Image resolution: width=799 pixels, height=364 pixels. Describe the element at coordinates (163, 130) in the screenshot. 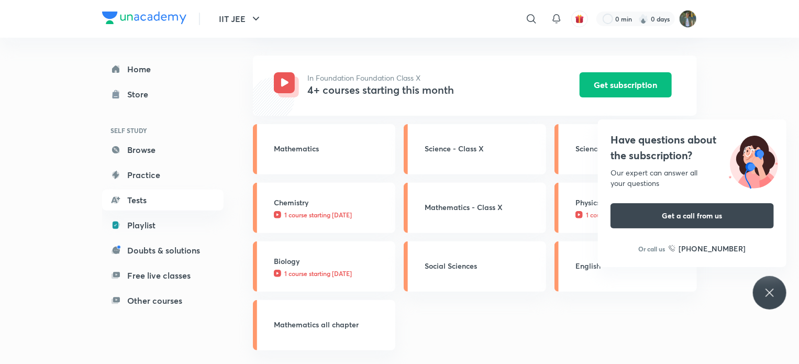

I see `h6: SELF STUDY` at that location.